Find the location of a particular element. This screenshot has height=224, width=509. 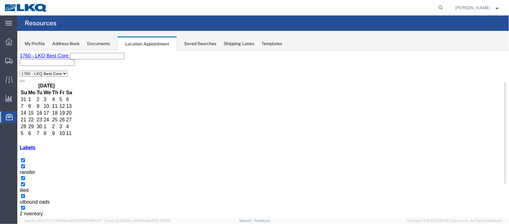

td: 26 is located at coordinates (45, 70).